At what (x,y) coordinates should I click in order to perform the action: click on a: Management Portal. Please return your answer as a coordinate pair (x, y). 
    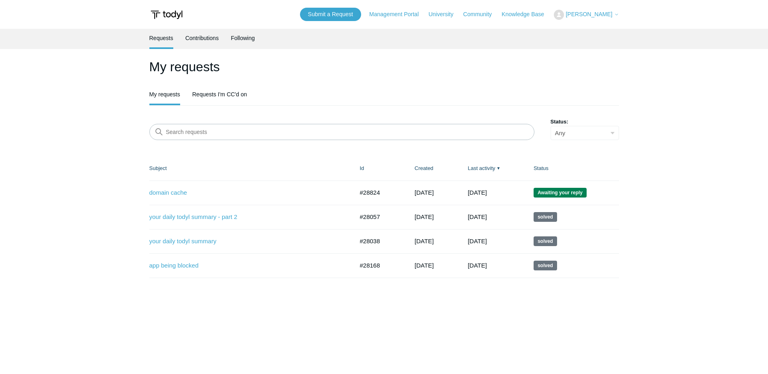
    Looking at the image, I should click on (398, 14).